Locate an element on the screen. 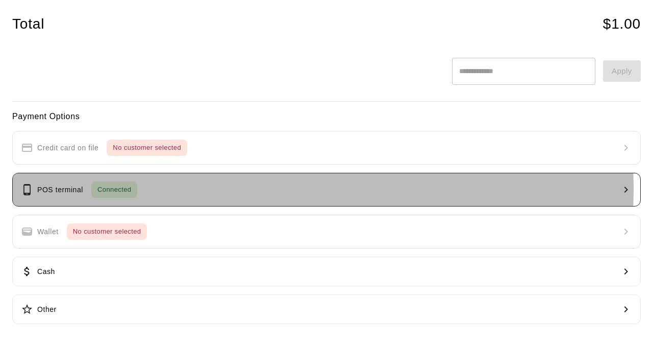 This screenshot has width=653, height=340. span: Connected is located at coordinates (114, 189).